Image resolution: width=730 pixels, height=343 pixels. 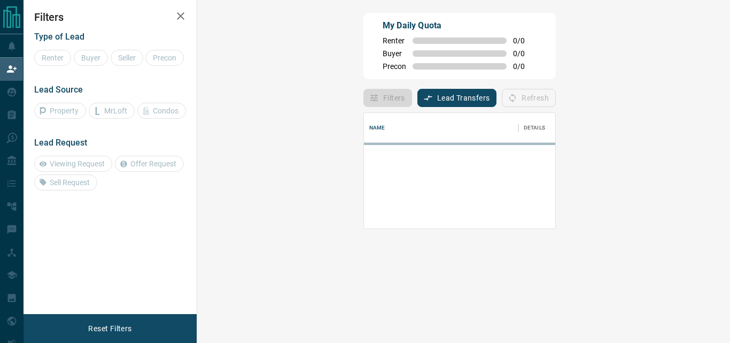 What do you see at coordinates (395, 53) in the screenshot?
I see `span: Buyer` at bounding box center [395, 53].